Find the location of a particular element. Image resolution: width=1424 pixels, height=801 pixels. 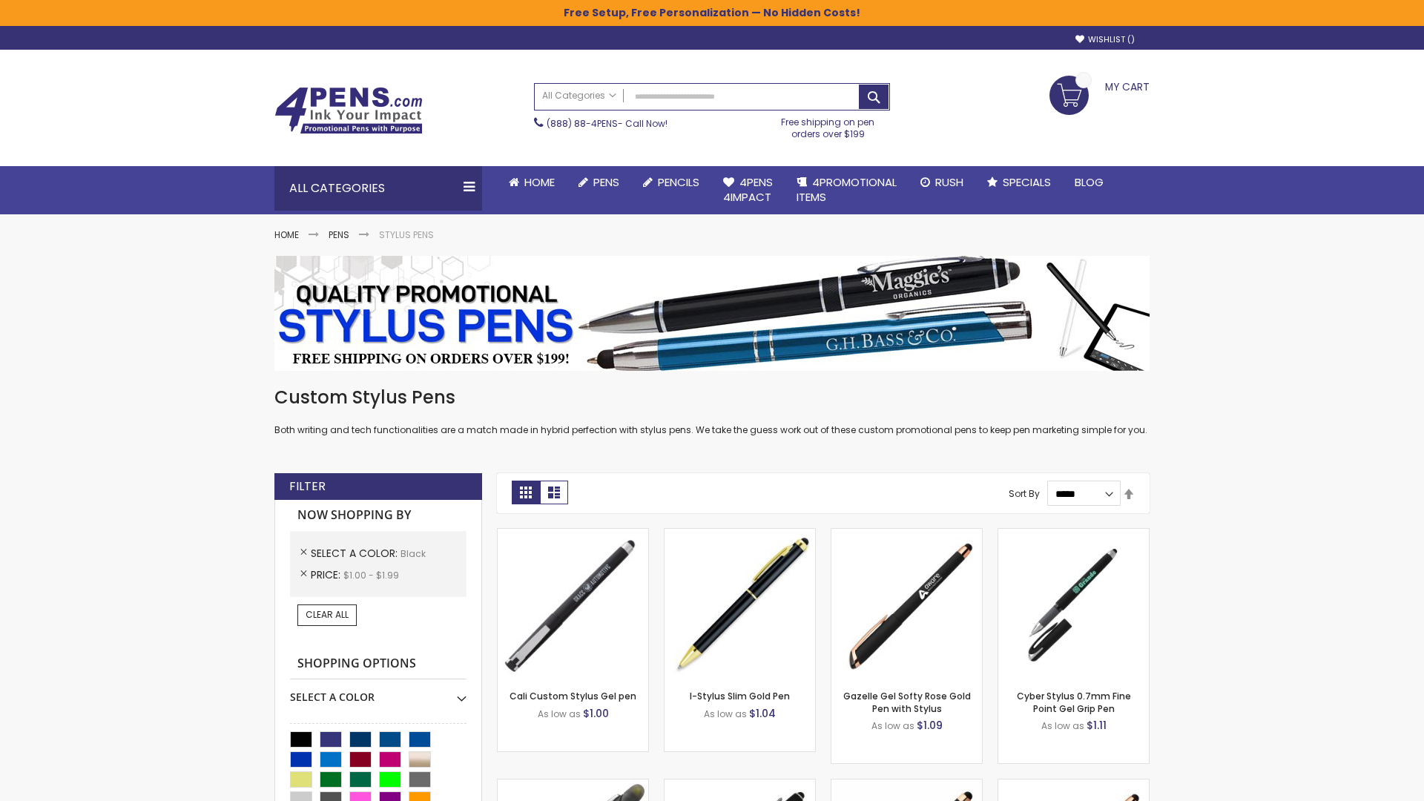

img: Cyber Stylus 0.7mm Fine Point Gel Grip Pen-Black is located at coordinates (1073, 604).